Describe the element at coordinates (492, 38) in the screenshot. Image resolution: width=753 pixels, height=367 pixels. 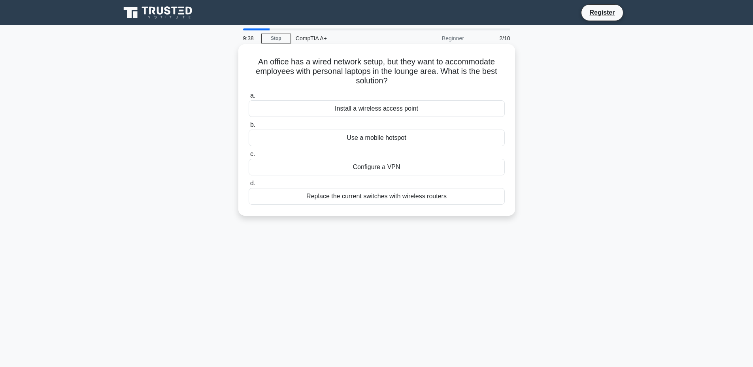
I see `div: 2/10` at that location.